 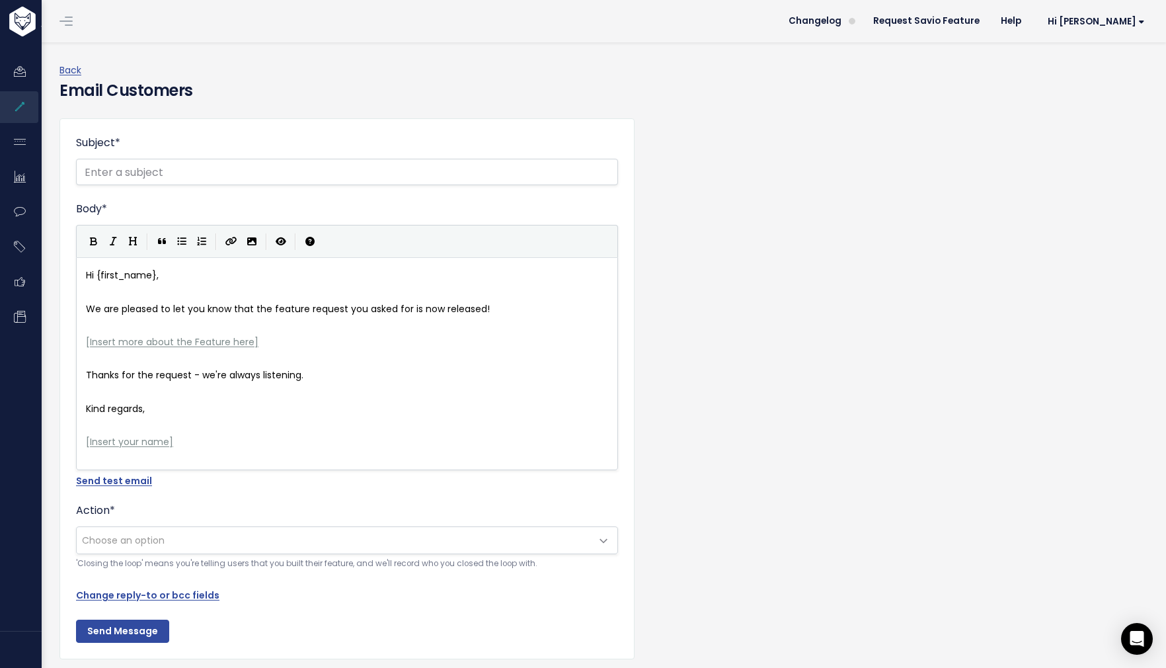 What do you see at coordinates (603, 91) in the screenshot?
I see `h4: Email Customers` at bounding box center [603, 91].